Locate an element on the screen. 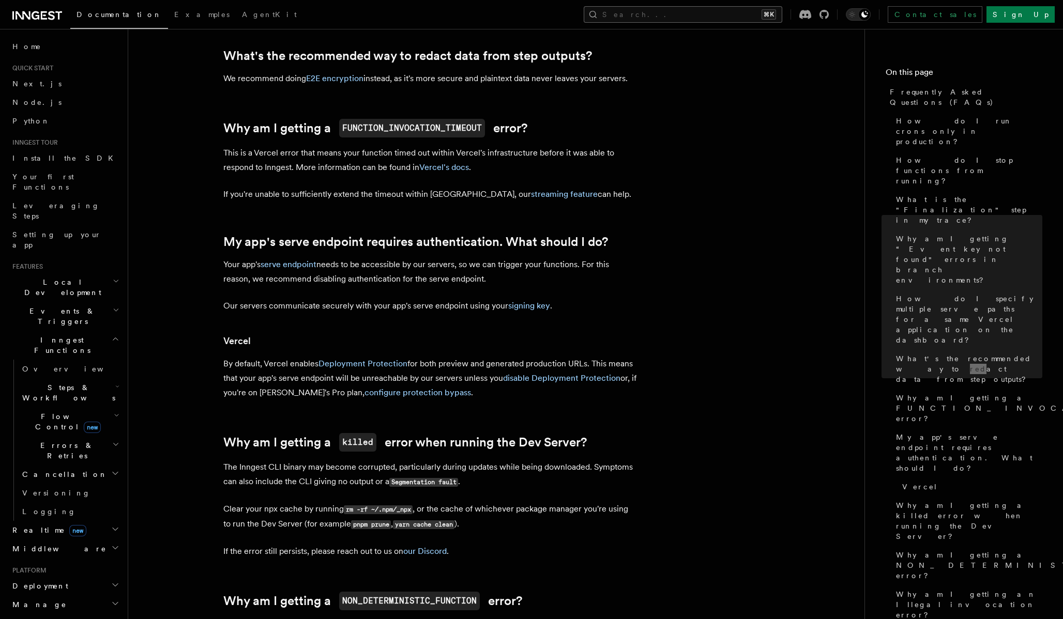 The width and height of the screenshot is (1063, 619). a: AgentKit is located at coordinates (269, 16).